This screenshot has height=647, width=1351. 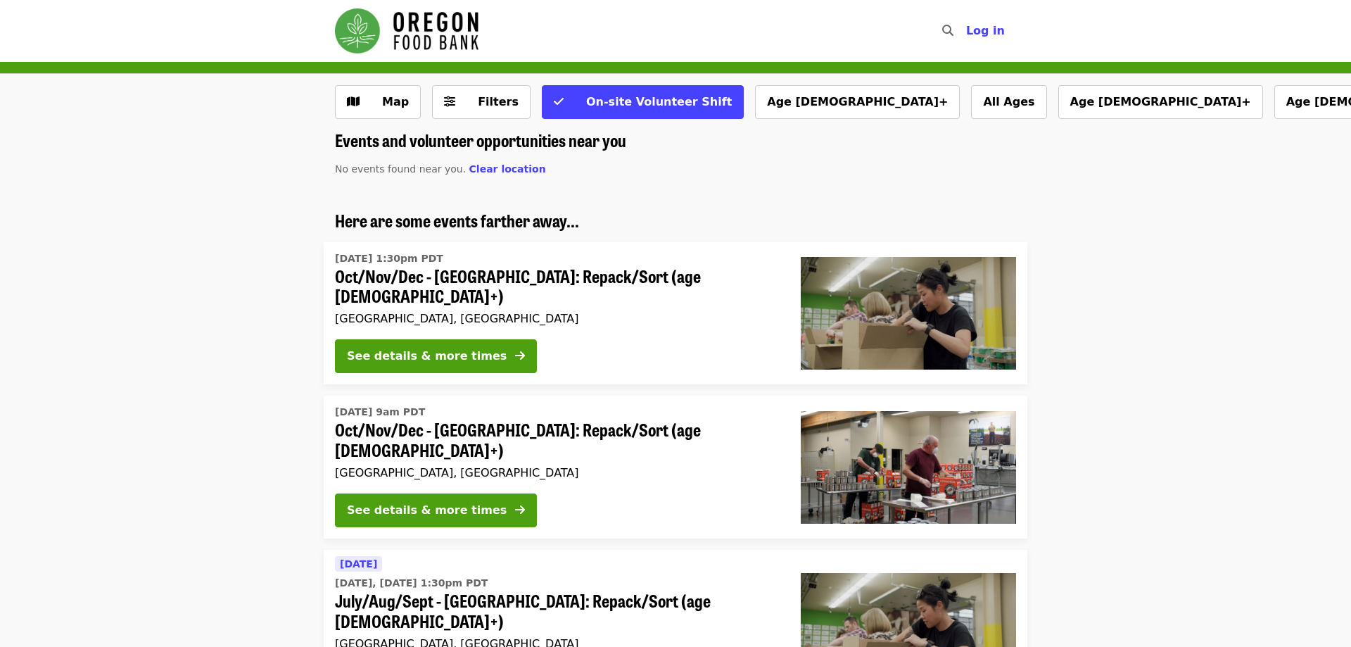 What do you see at coordinates (559, 101) in the screenshot?
I see `i: check icon` at bounding box center [559, 101].